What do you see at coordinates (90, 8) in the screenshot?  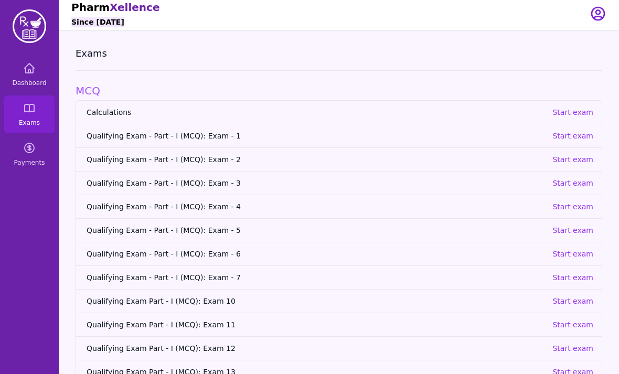 I see `span: Pharm` at bounding box center [90, 8].